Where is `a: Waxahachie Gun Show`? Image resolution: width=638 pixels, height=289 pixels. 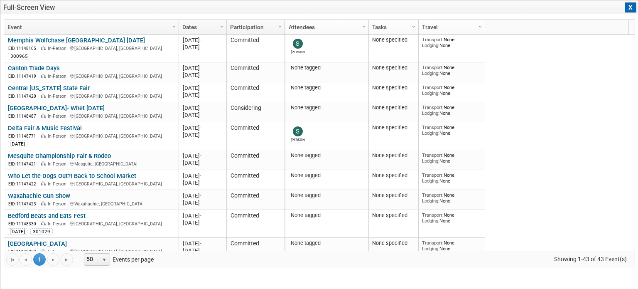 a: Waxahachie Gun Show is located at coordinates (39, 196).